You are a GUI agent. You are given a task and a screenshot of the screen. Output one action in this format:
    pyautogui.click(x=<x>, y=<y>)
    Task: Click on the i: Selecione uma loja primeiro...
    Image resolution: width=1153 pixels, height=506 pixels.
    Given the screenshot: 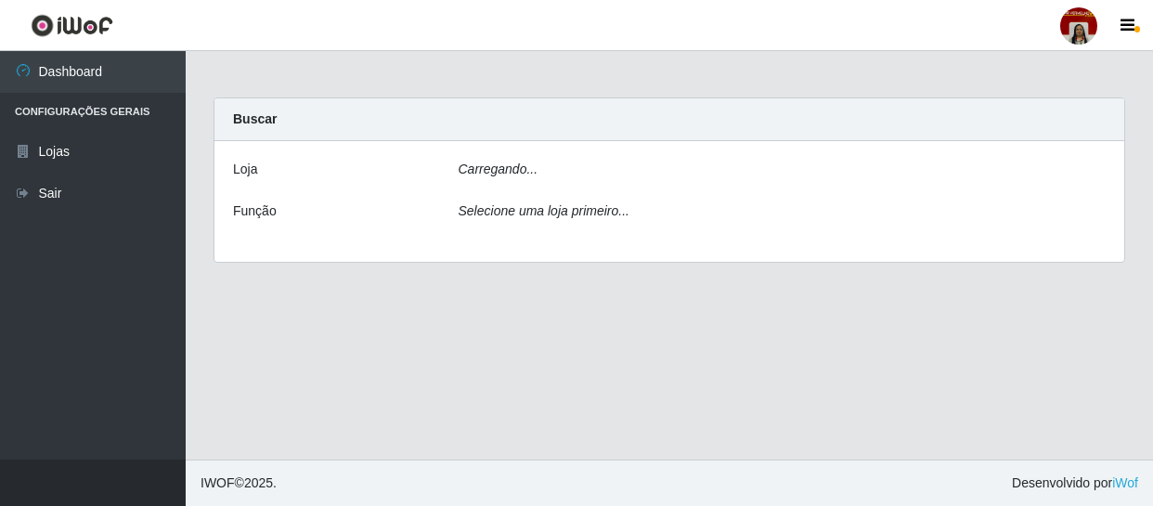 What is the action you would take?
    pyautogui.click(x=544, y=211)
    